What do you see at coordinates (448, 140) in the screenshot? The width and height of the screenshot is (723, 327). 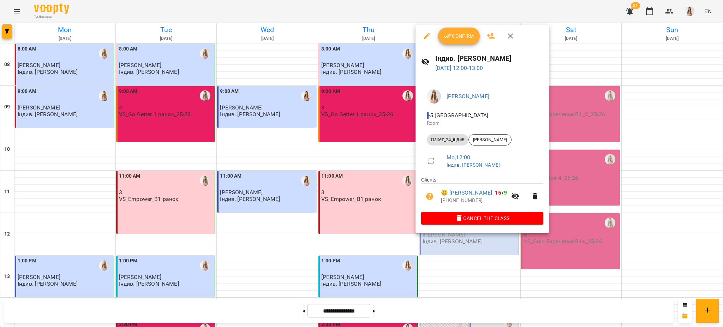 I see `span: Пакет_24_індив` at bounding box center [448, 140].